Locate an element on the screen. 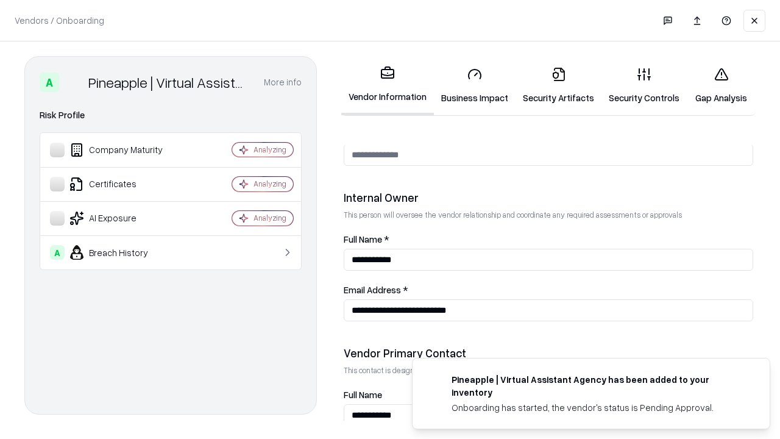 The width and height of the screenshot is (780, 439). div: Certificates is located at coordinates (123, 184).